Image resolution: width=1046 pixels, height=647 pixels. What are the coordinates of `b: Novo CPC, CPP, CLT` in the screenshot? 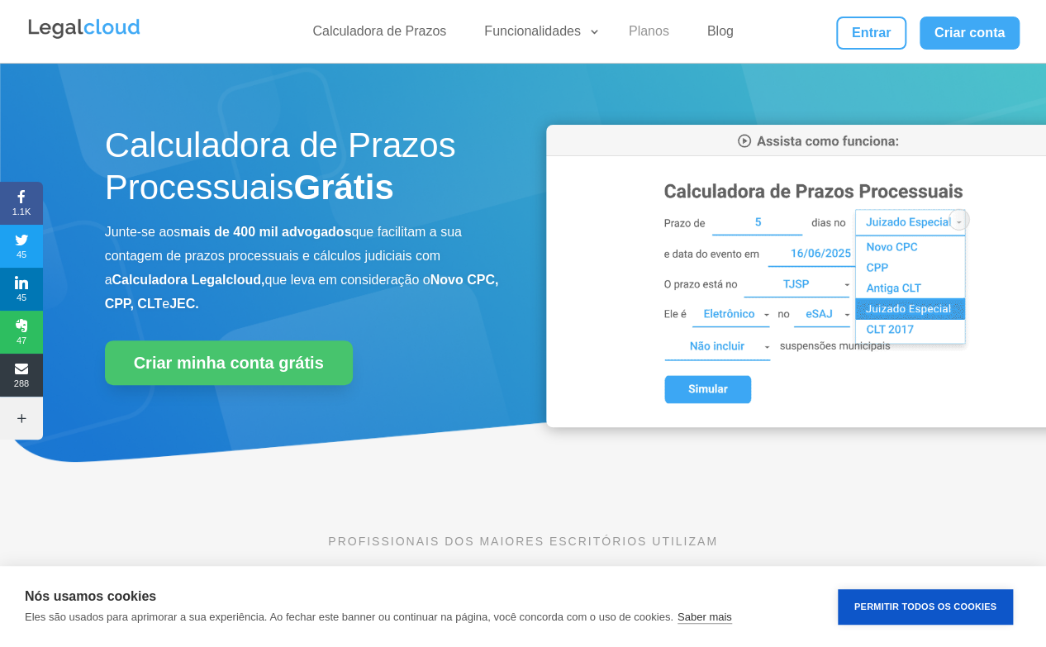 It's located at (302, 292).